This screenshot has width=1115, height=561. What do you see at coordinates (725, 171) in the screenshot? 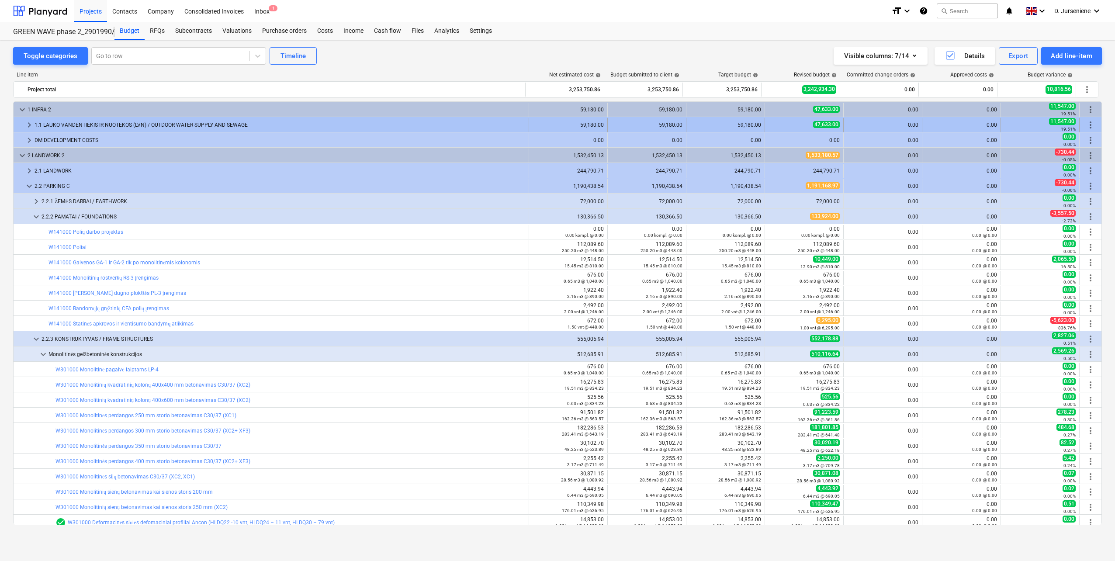
I see `div: 244,790.71` at bounding box center [725, 171].